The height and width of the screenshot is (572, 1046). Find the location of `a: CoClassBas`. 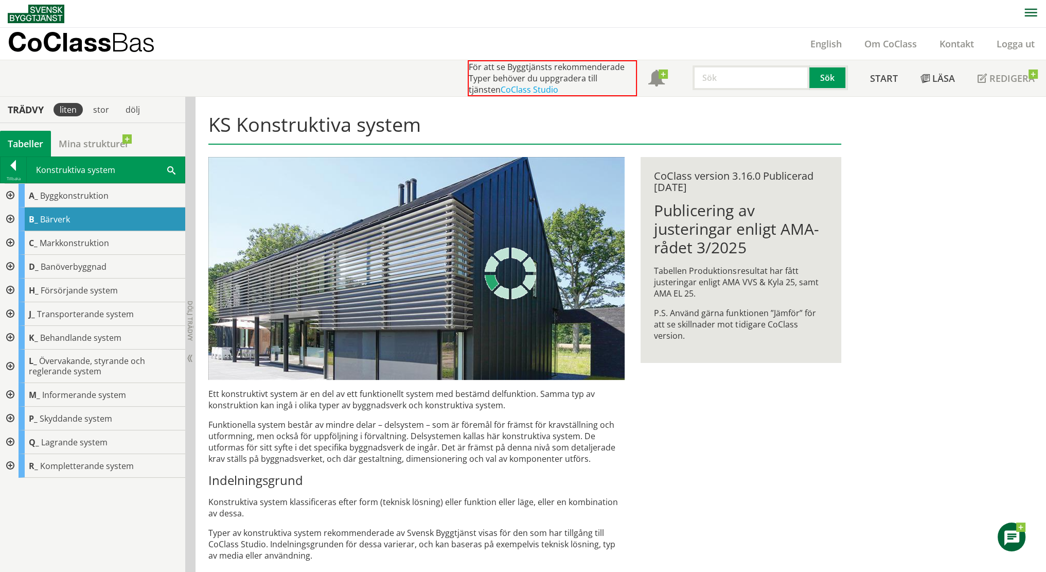

a: CoClassBas is located at coordinates (92, 44).